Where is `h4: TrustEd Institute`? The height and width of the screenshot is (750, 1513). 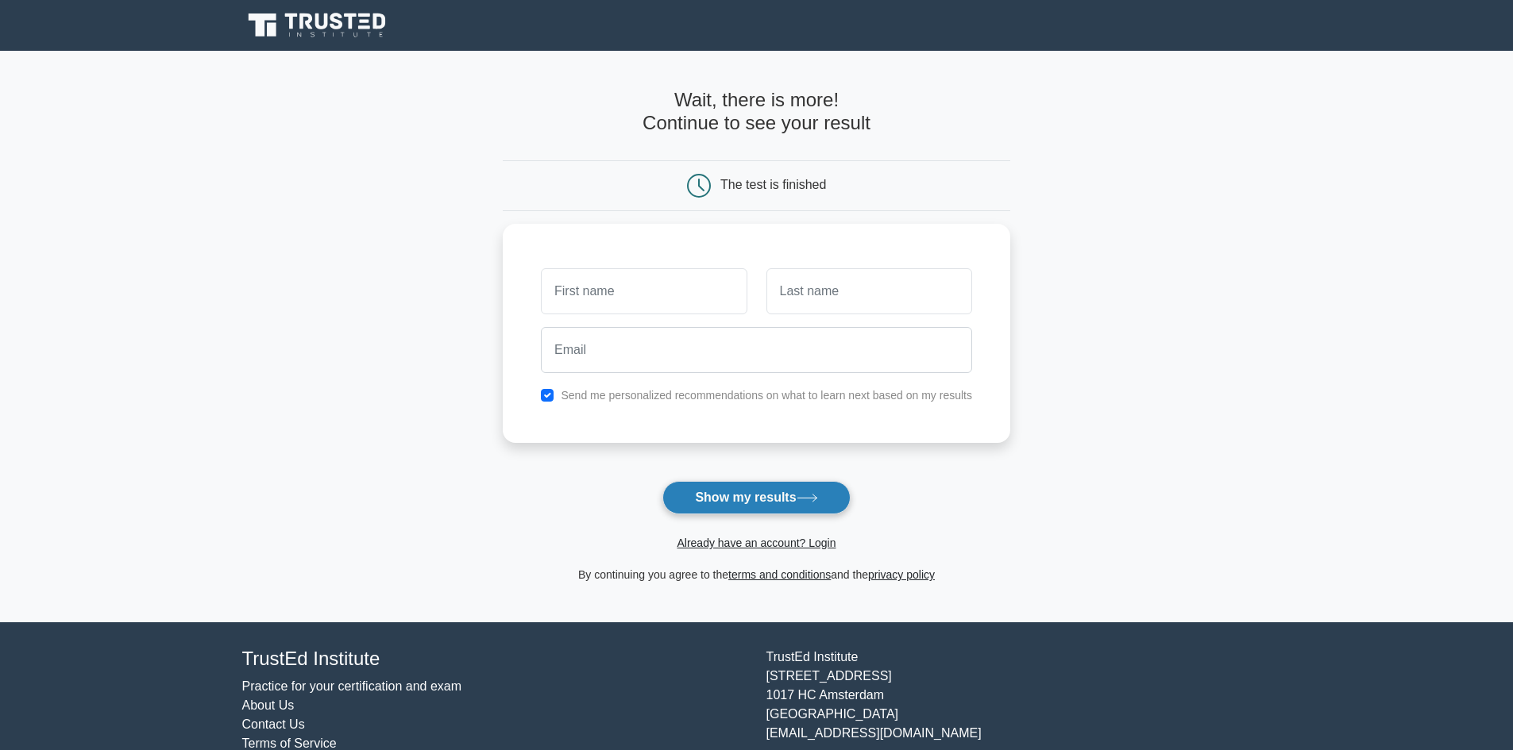 h4: TrustEd Institute is located at coordinates (495, 659).